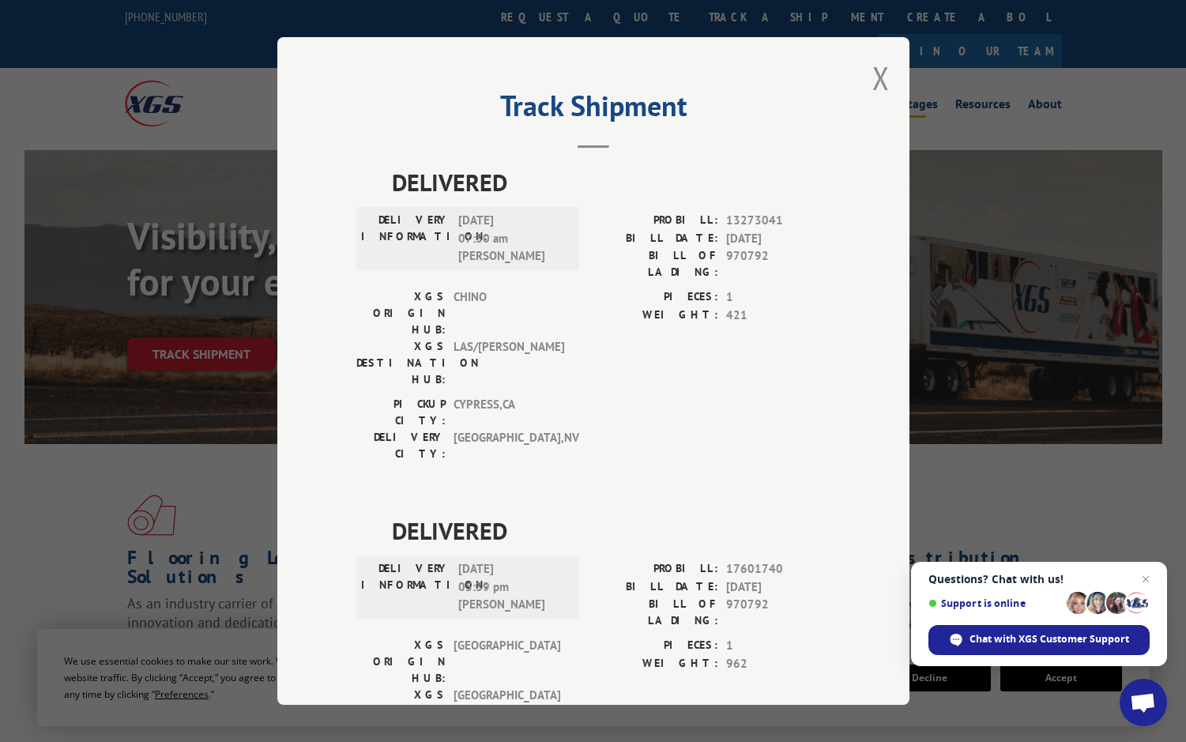 The image size is (1186, 742). I want to click on span: Questions? Chat with us!, so click(1039, 579).